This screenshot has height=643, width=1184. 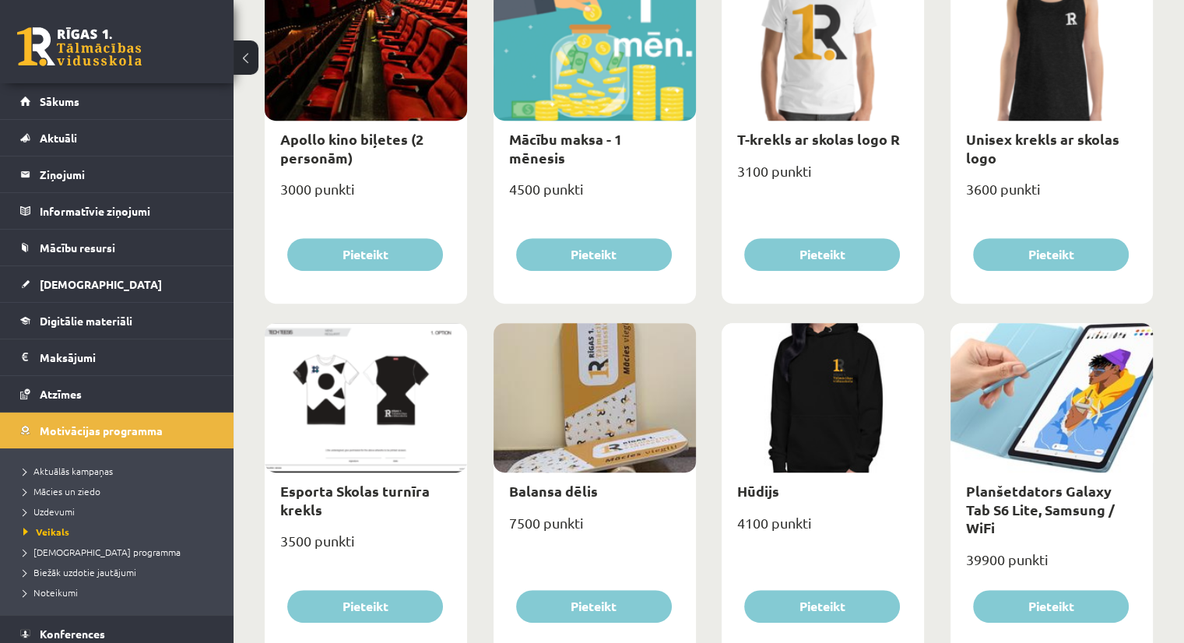 What do you see at coordinates (117, 430) in the screenshot?
I see `a: Motivācijas programma` at bounding box center [117, 430].